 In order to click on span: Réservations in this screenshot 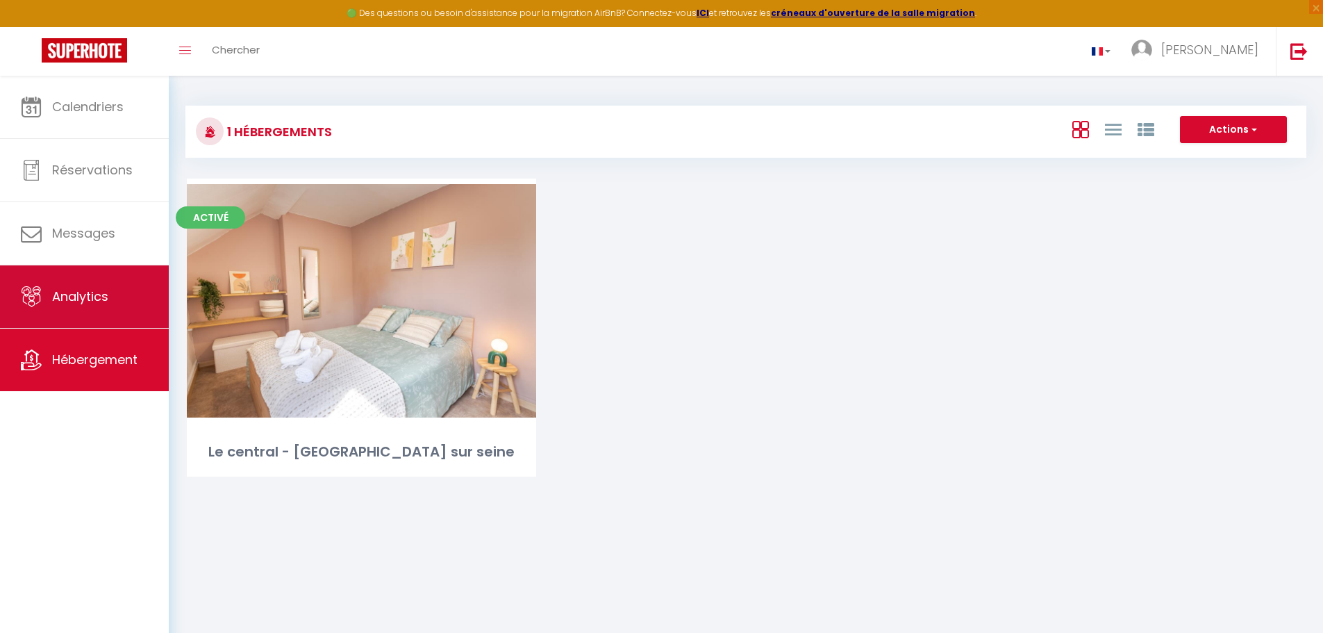, I will do `click(92, 169)`.